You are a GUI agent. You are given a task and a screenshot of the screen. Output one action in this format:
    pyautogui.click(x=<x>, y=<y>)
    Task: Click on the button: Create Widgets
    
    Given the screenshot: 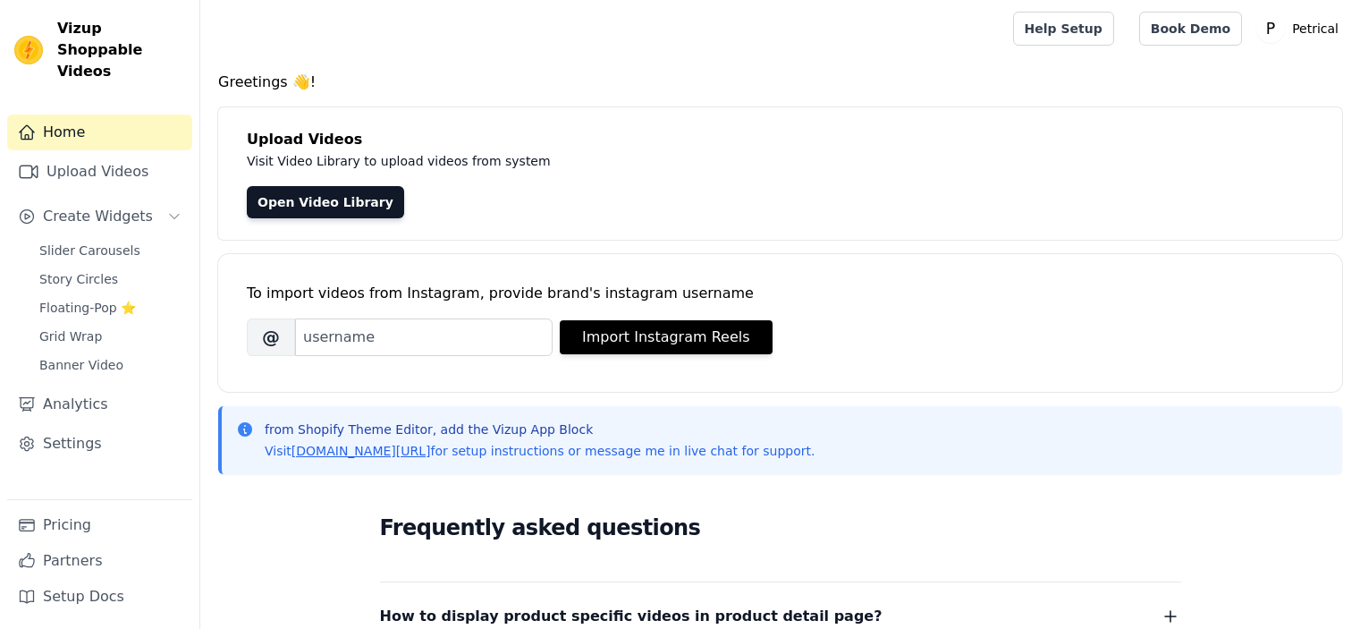 What is the action you would take?
    pyautogui.click(x=99, y=216)
    